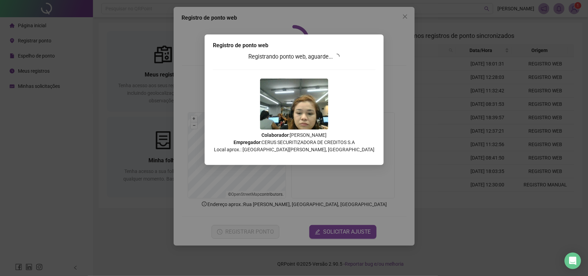  Describe the element at coordinates (294, 57) in the screenshot. I see `h3: Registrando ponto web, aguarde...` at that location.